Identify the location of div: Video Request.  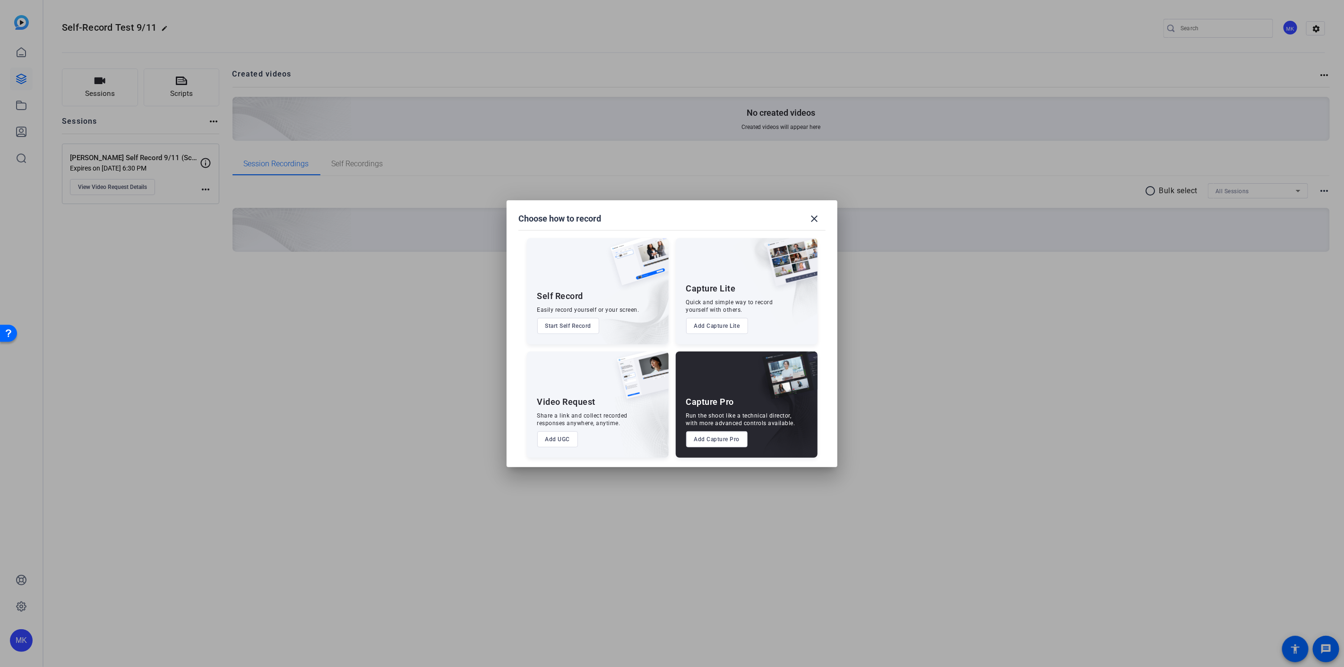
(567, 402).